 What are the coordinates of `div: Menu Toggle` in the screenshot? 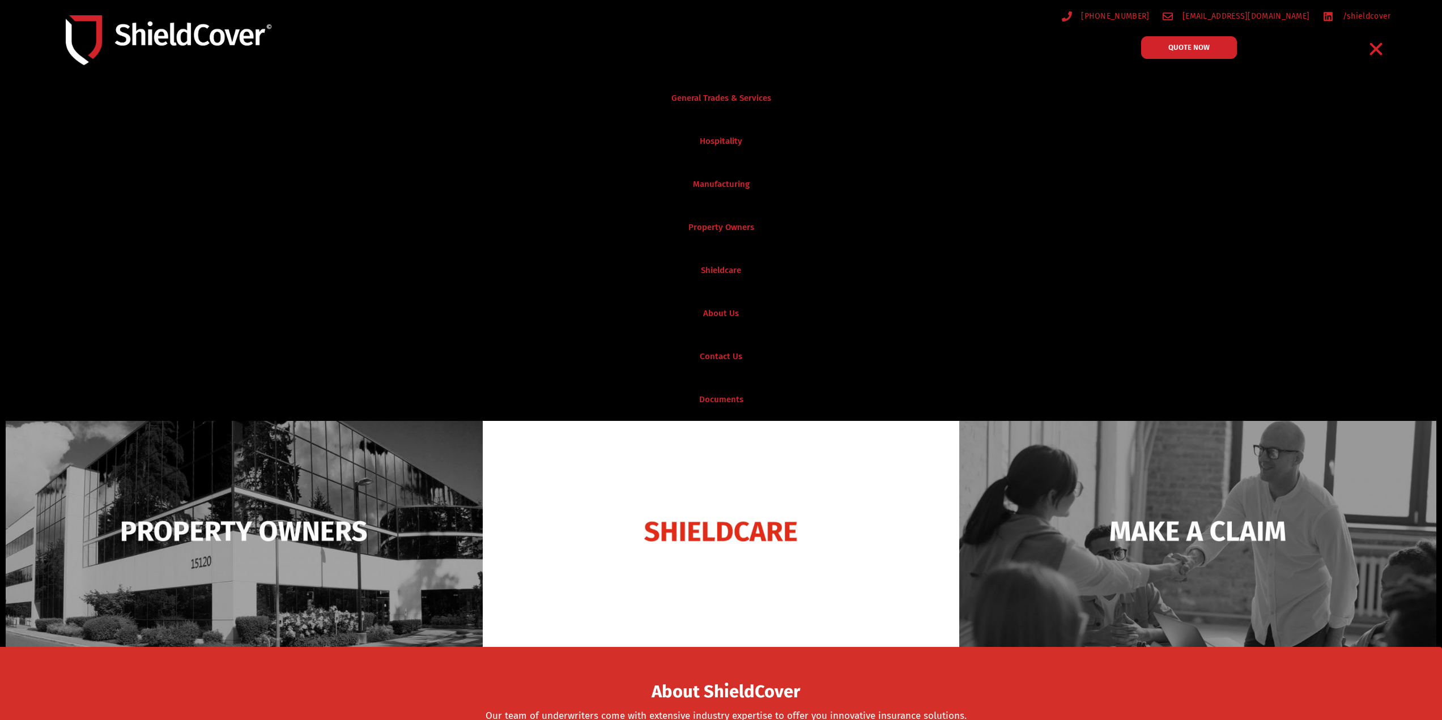 It's located at (1376, 49).